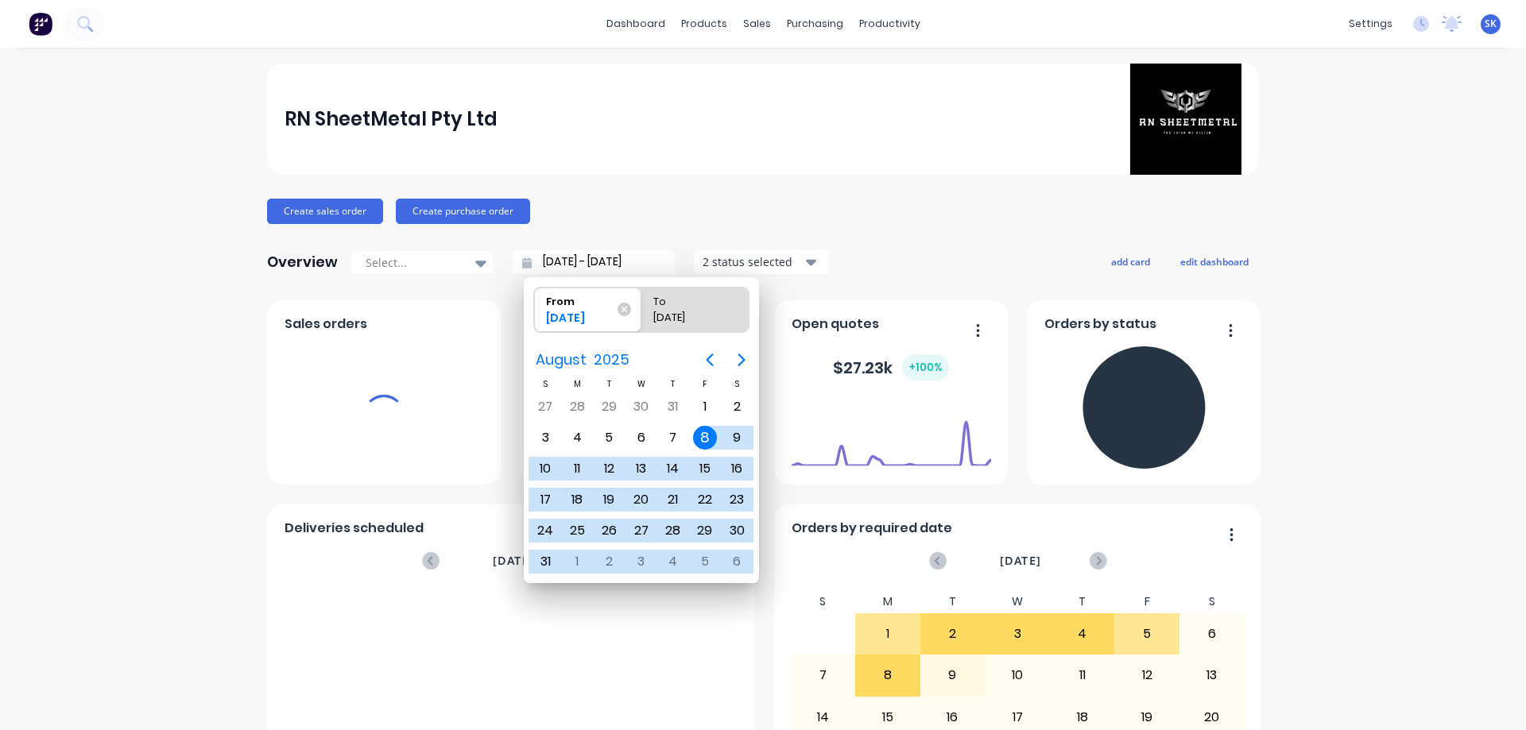 This screenshot has height=730, width=1526. I want to click on div: 12, so click(1147, 676).